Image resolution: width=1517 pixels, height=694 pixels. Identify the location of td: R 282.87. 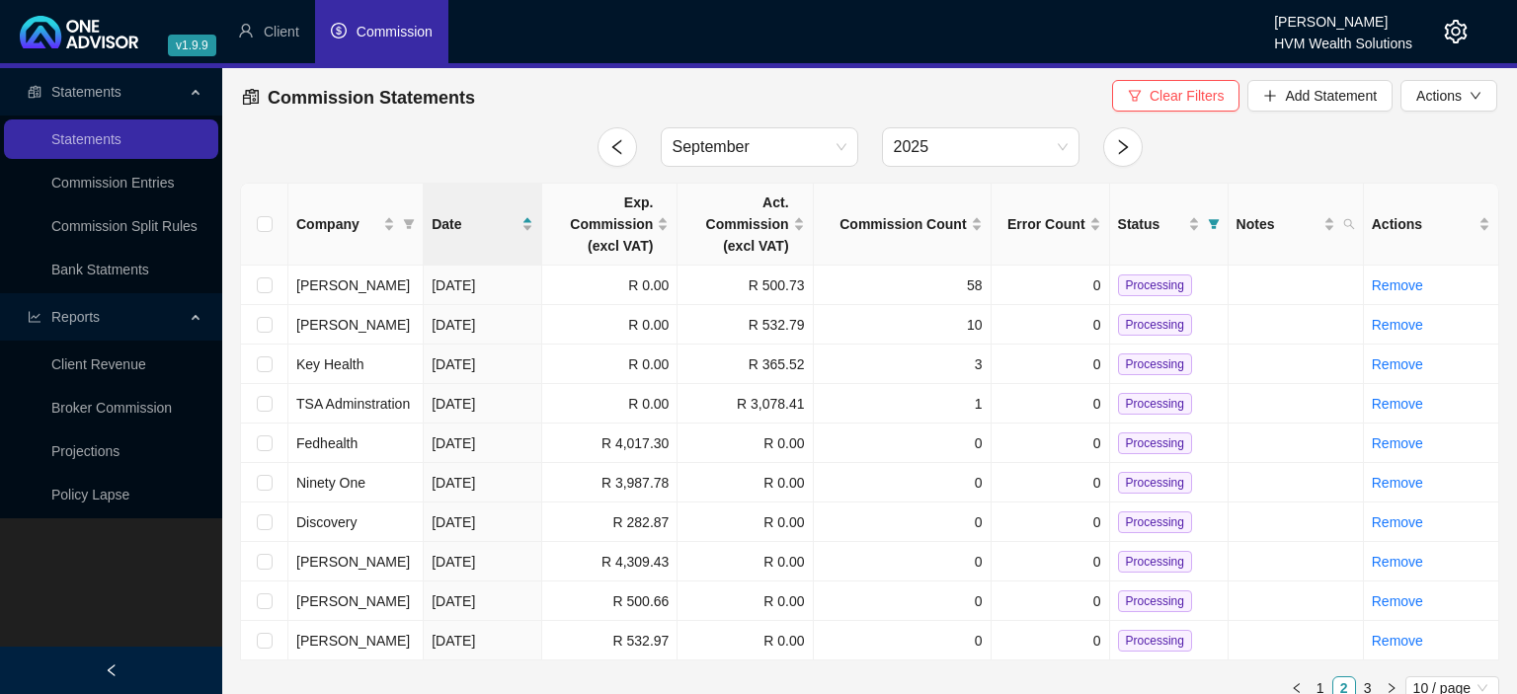
(609, 523).